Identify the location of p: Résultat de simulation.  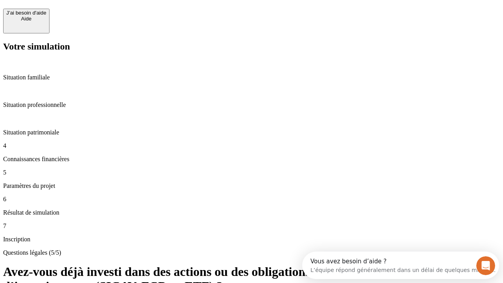
(252, 213).